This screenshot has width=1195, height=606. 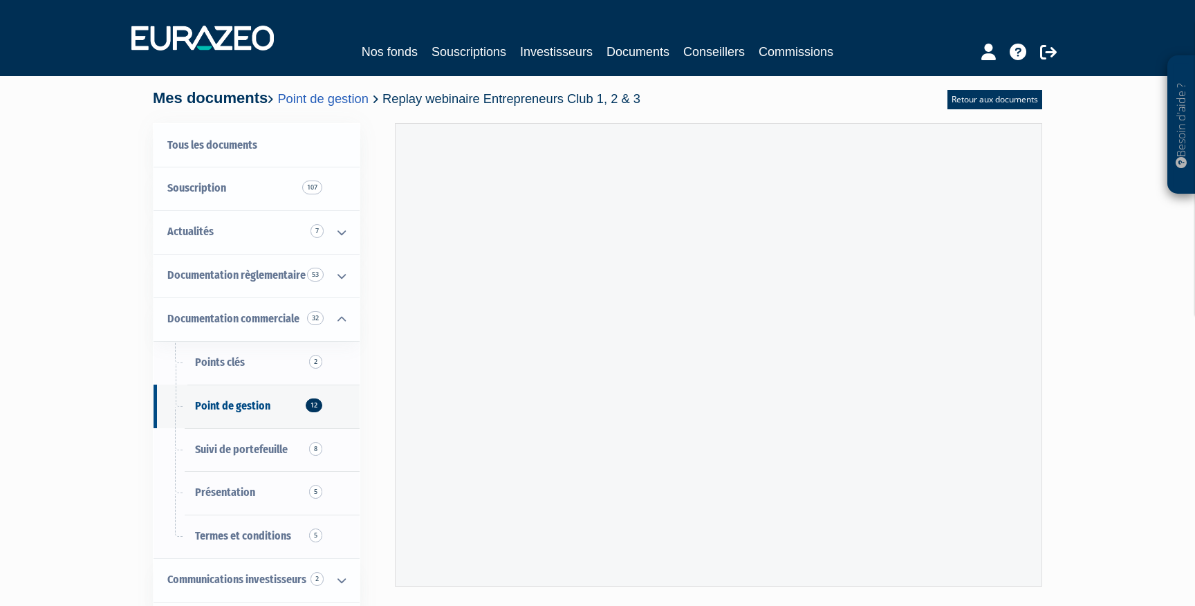 What do you see at coordinates (315, 449) in the screenshot?
I see `span: 8` at bounding box center [315, 449].